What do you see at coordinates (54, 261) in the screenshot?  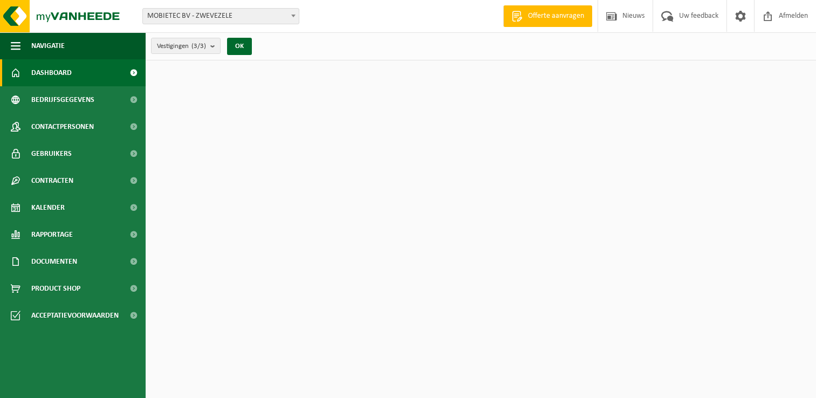 I see `span: Documenten` at bounding box center [54, 261].